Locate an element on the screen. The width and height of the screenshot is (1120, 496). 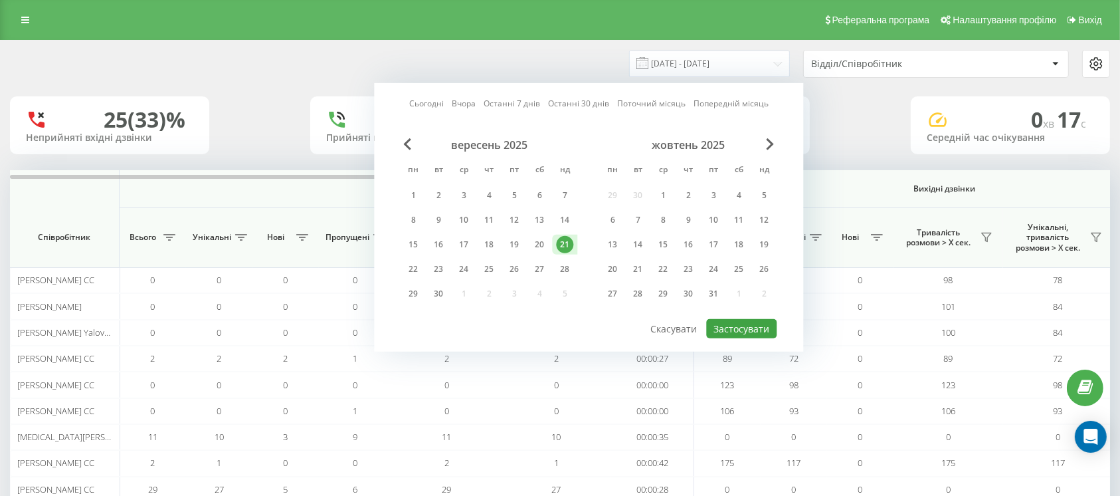
div: 28 is located at coordinates (565, 269).